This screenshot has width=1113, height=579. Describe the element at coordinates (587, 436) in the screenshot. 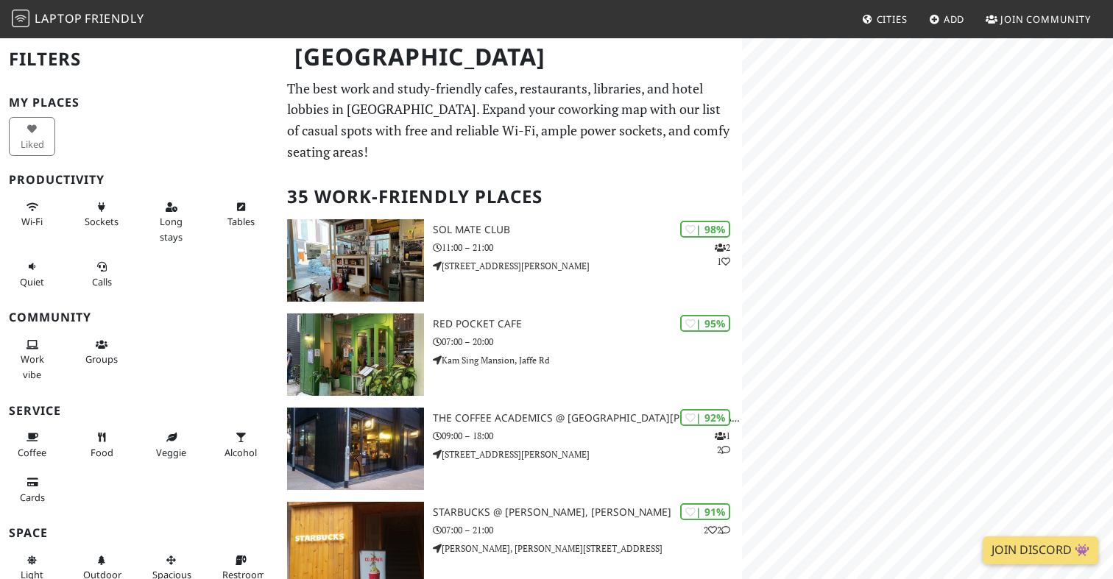

I see `p: 09:00 – 18:00` at that location.